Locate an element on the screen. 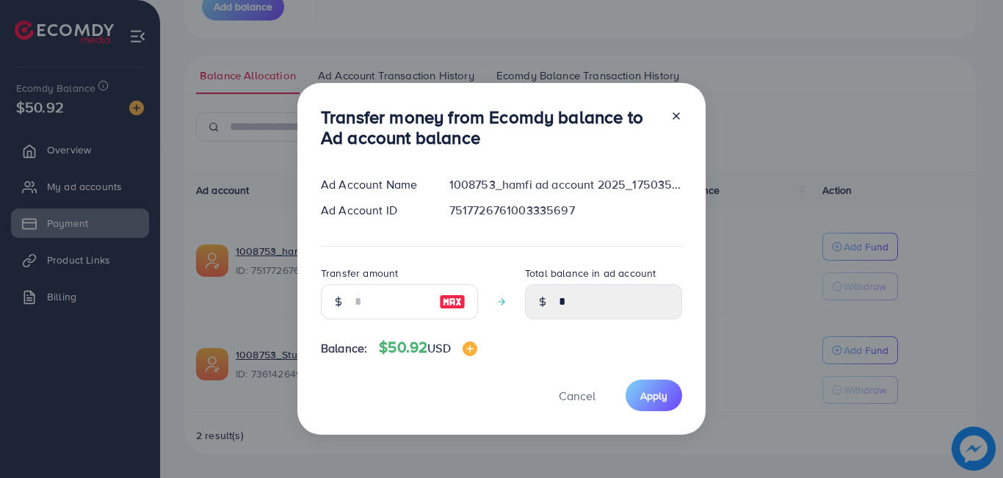 This screenshot has width=1003, height=478. span: Balance: is located at coordinates (344, 348).